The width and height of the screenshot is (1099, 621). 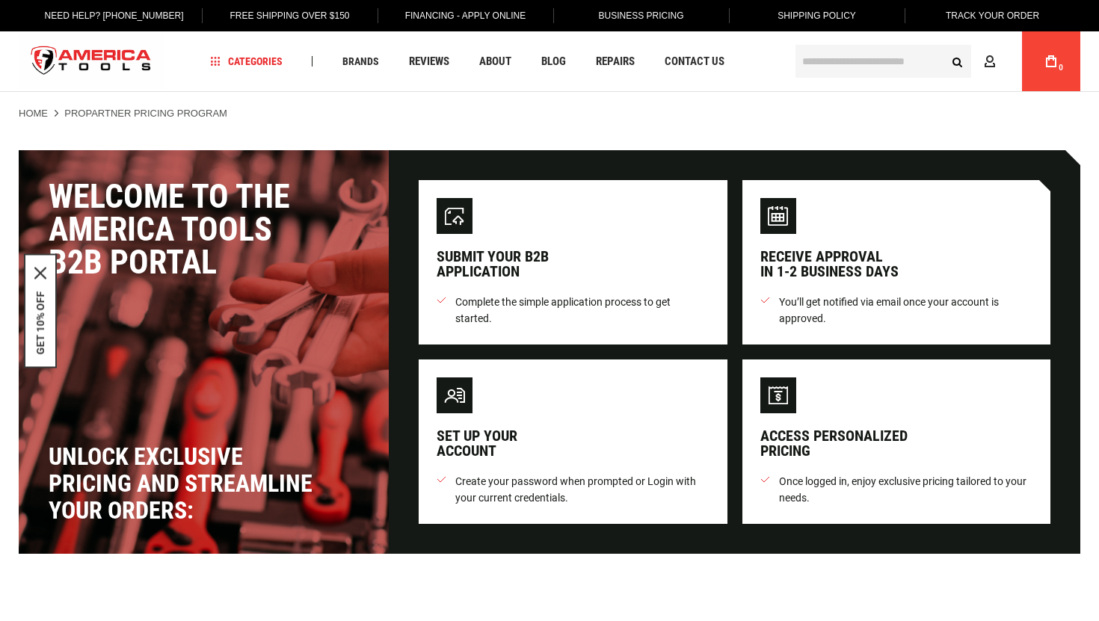 What do you see at coordinates (429, 61) in the screenshot?
I see `span: Reviews` at bounding box center [429, 61].